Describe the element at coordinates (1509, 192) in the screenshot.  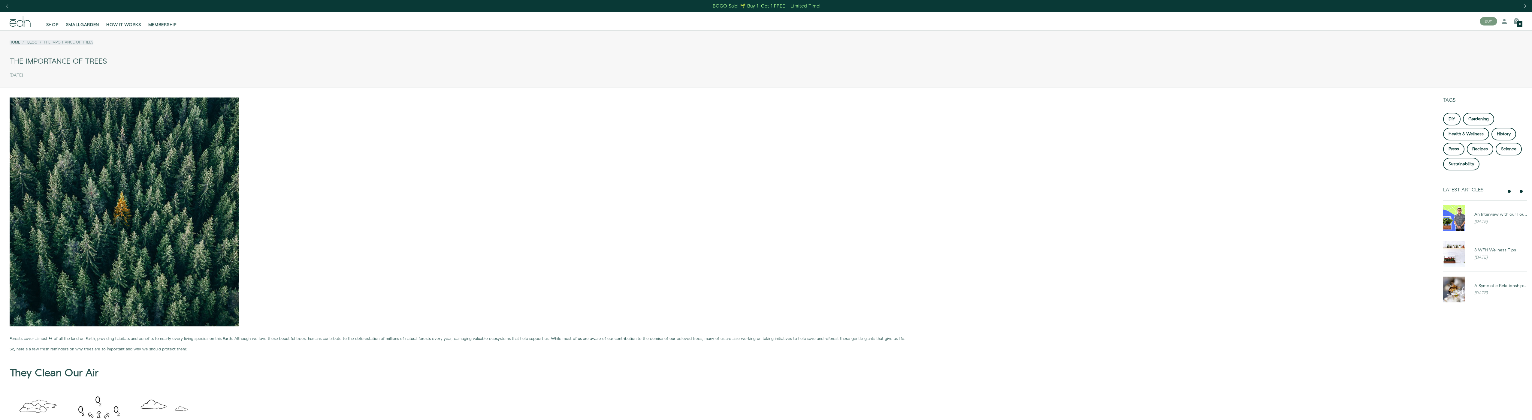
I see `button: previous` at that location.